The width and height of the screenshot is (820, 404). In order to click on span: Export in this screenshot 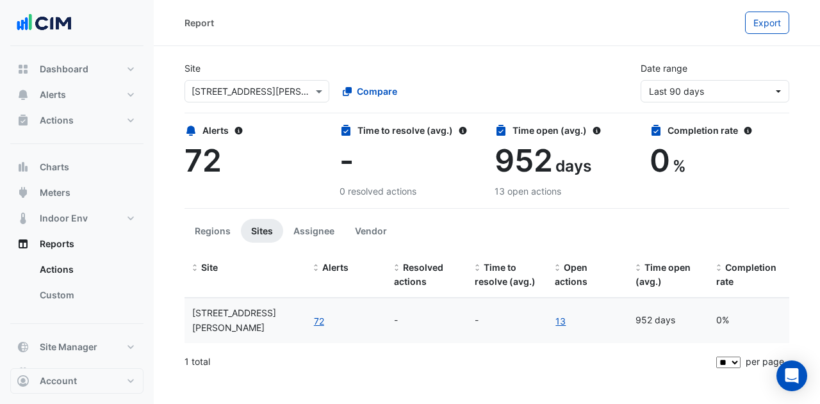, I will do `click(767, 22)`.